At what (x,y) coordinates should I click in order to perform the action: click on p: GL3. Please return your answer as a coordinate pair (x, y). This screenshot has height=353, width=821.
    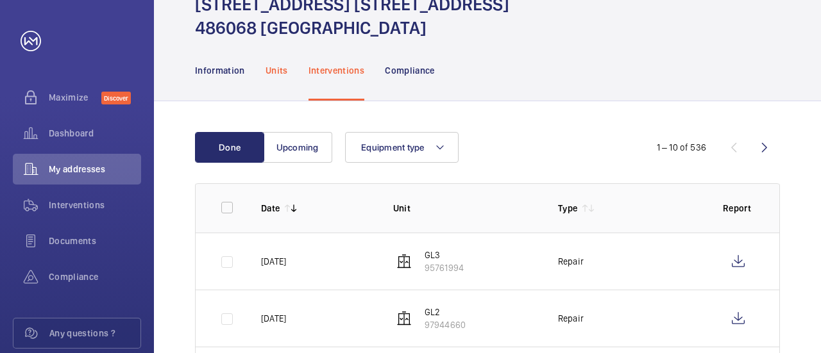
    Looking at the image, I should click on (444, 255).